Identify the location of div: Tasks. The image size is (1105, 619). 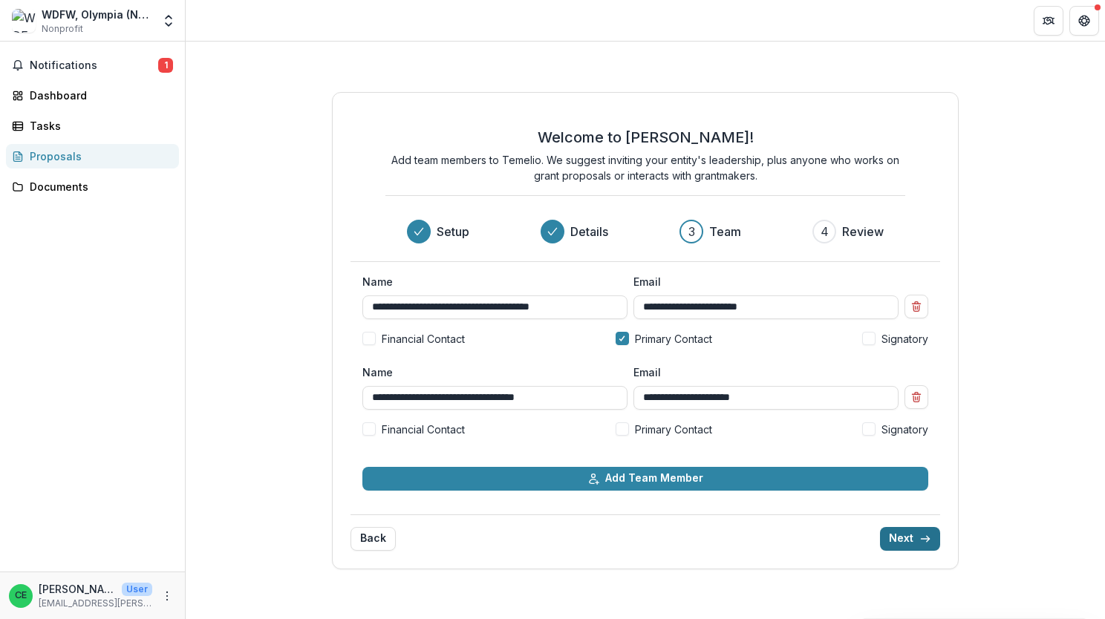
(98, 125).